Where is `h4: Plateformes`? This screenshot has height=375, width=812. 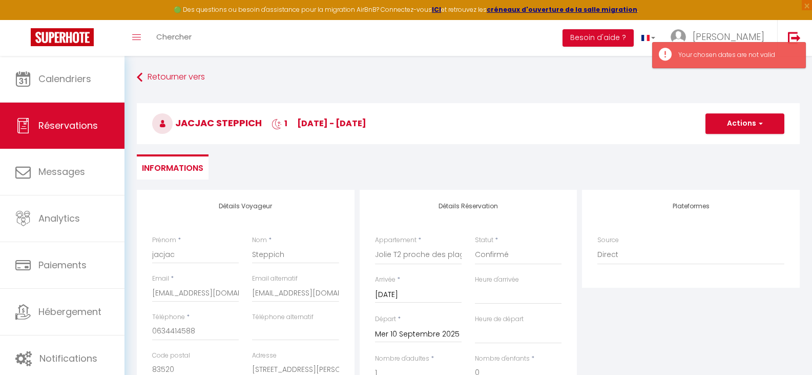 h4: Plateformes is located at coordinates (691, 206).